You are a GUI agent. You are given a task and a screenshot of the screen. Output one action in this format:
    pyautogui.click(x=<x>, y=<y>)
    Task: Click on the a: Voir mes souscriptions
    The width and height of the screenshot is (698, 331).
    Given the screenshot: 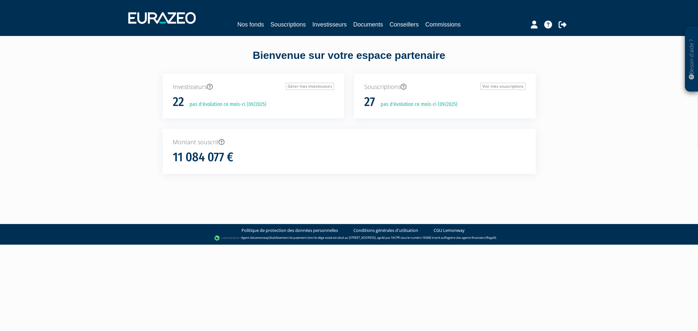 What is the action you would take?
    pyautogui.click(x=503, y=86)
    